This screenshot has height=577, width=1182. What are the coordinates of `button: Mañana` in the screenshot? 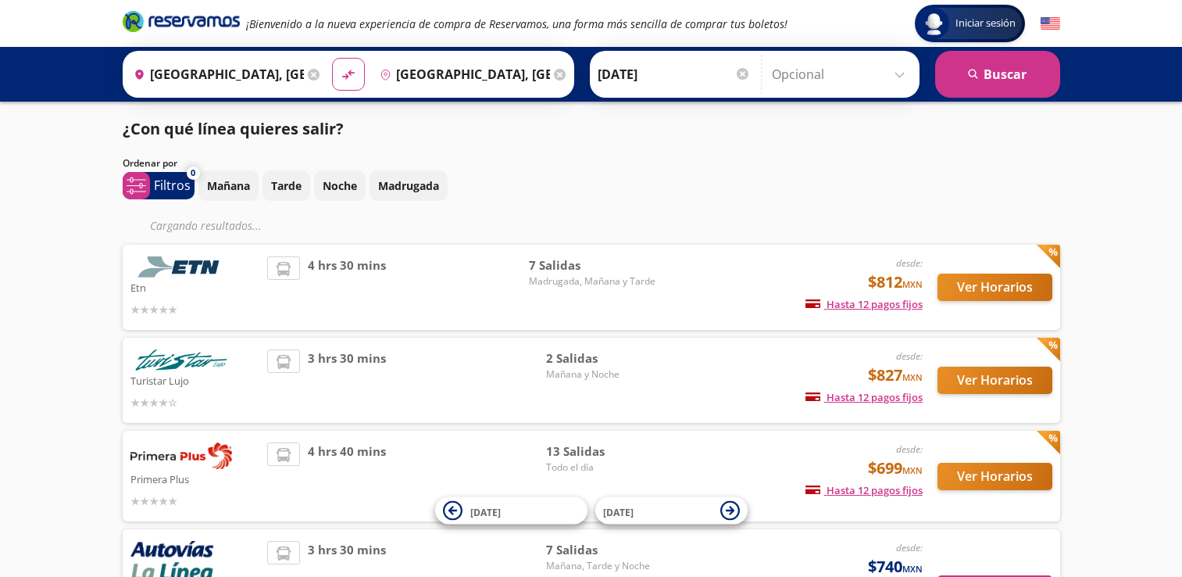 It's located at (228, 185).